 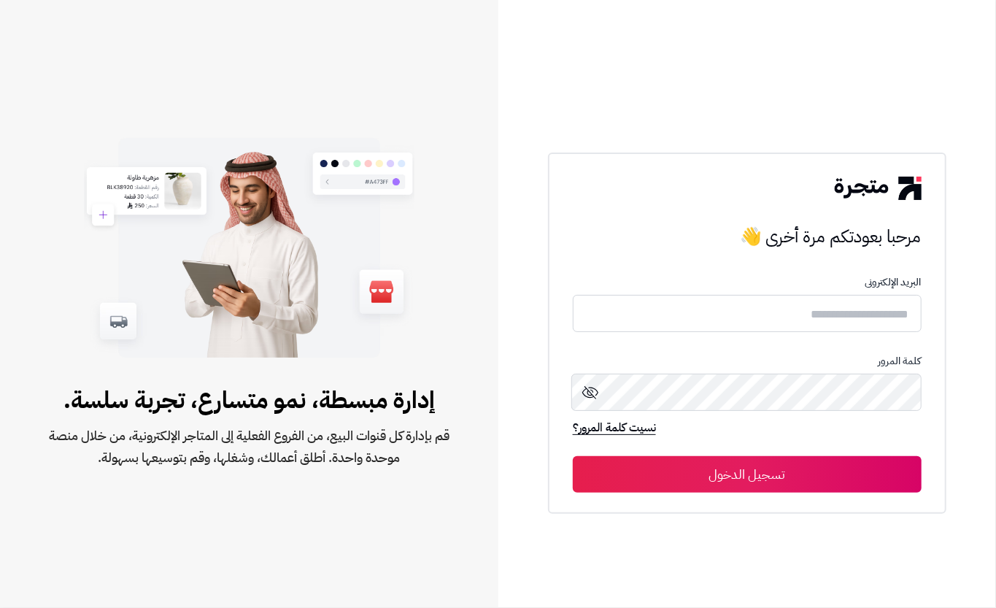 What do you see at coordinates (747, 236) in the screenshot?
I see `h3: مرحبا بعودتكم مرة أخرى 👋` at bounding box center [747, 236].